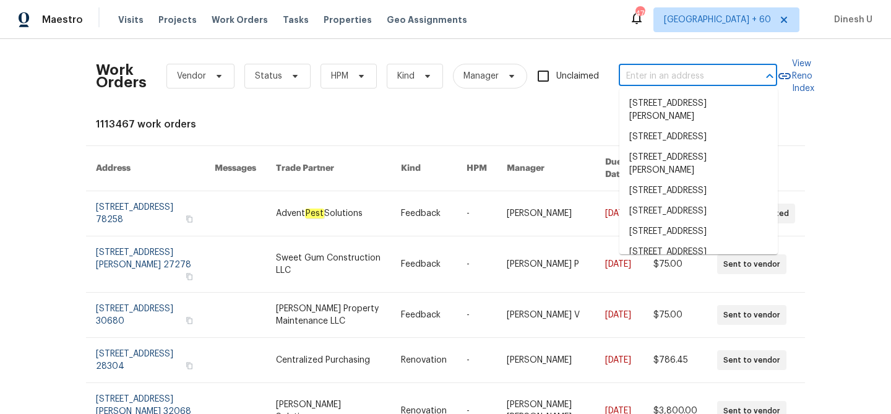 This screenshot has height=414, width=891. What do you see at coordinates (445, 124) in the screenshot?
I see `div: 1113467 work orders` at bounding box center [445, 124].